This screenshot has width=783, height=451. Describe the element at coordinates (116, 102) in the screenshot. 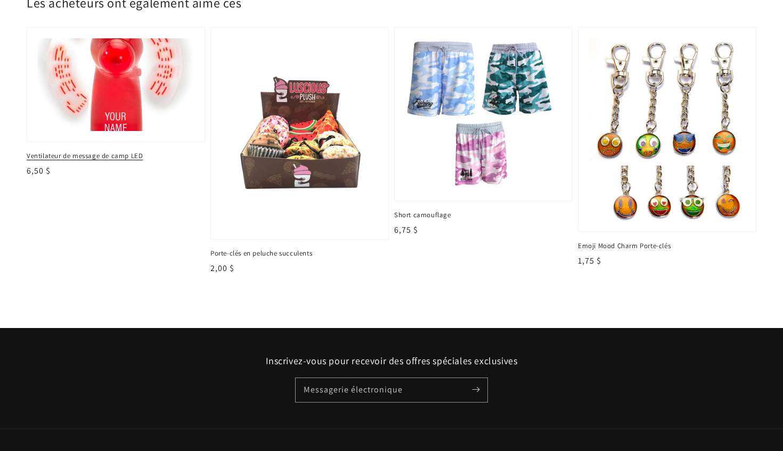

I see `a: Ventilateur de message de camp LEDVentilateur de message de camp LED Ventilateur de message de ca...` at that location.